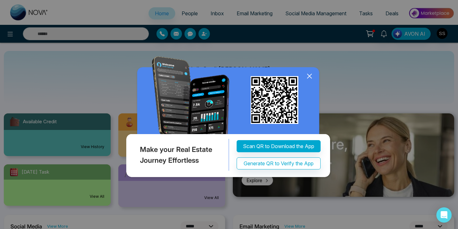 The image size is (458, 229). I want to click on div: Open Intercom Messenger, so click(444, 215).